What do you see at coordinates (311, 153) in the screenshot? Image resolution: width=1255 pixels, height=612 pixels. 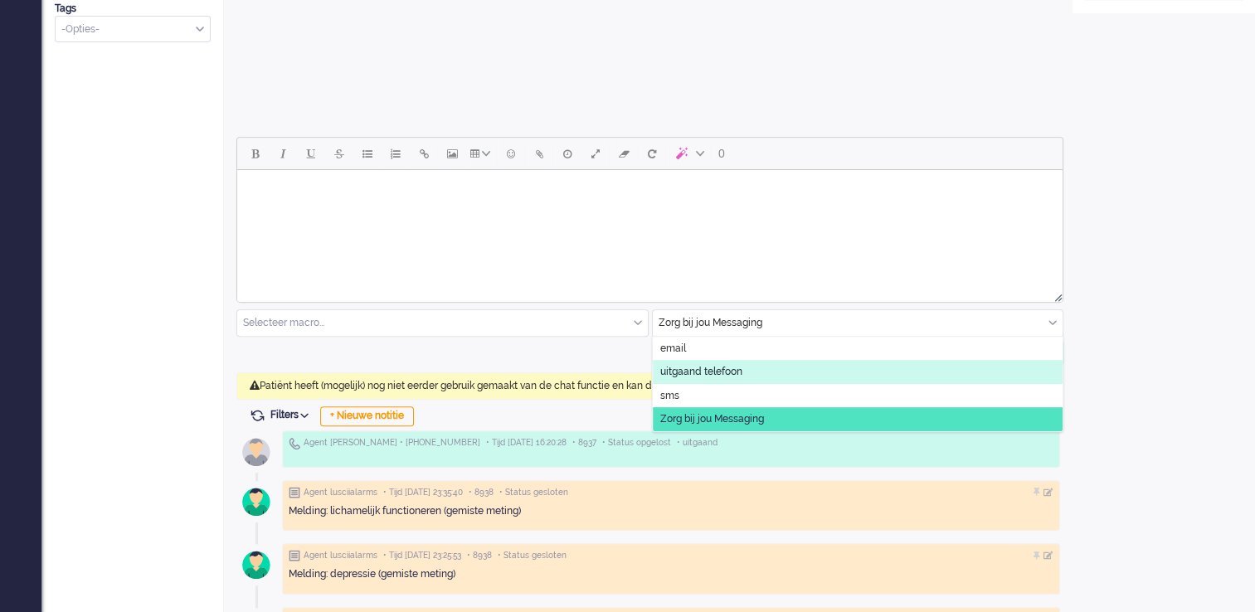 I see `button: Underline` at bounding box center [311, 153].